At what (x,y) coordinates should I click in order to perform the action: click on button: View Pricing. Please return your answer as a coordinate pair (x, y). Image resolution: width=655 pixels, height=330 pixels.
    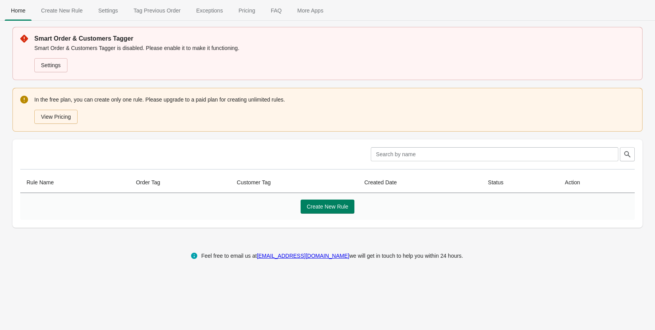
    Looking at the image, I should click on (56, 117).